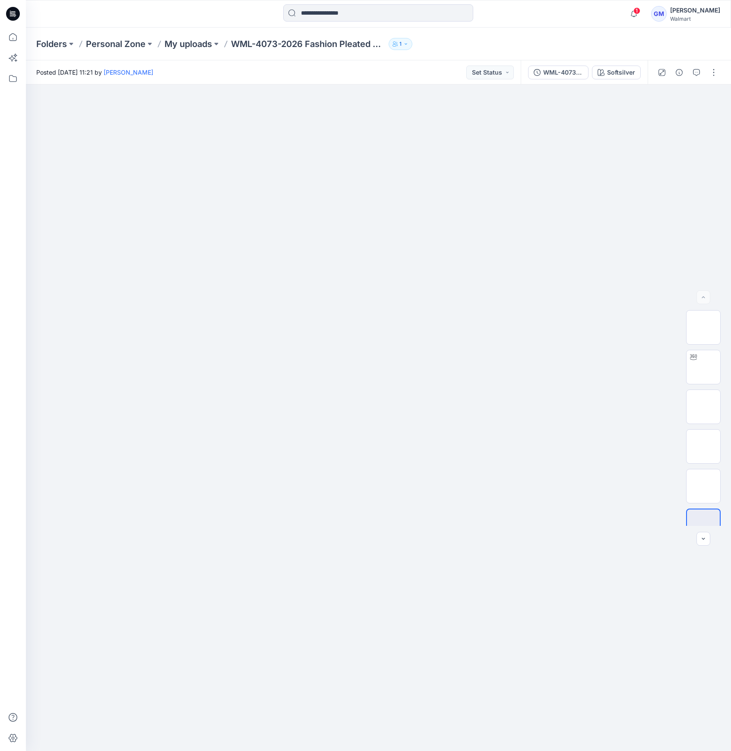 The image size is (731, 751). What do you see at coordinates (659, 14) in the screenshot?
I see `div: GM` at bounding box center [659, 14].